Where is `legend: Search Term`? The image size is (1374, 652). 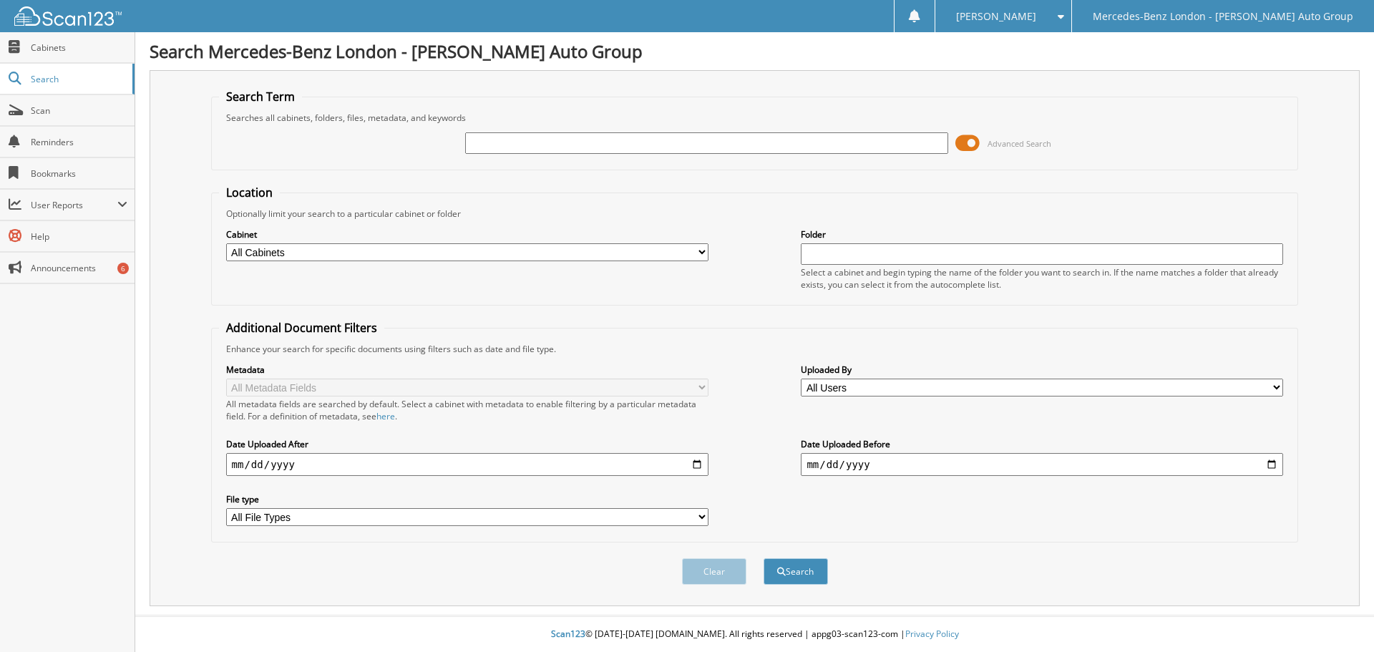
legend: Search Term is located at coordinates (260, 97).